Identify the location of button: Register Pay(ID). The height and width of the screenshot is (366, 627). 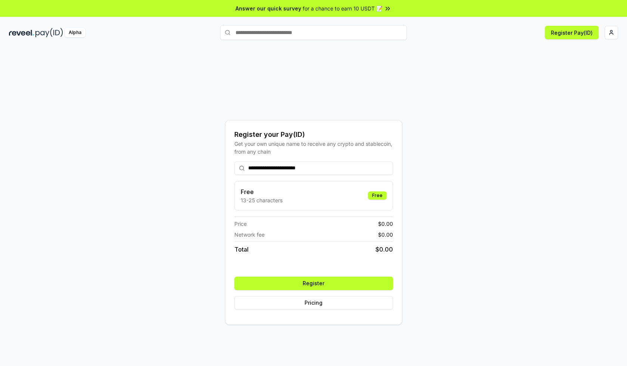
(572, 32).